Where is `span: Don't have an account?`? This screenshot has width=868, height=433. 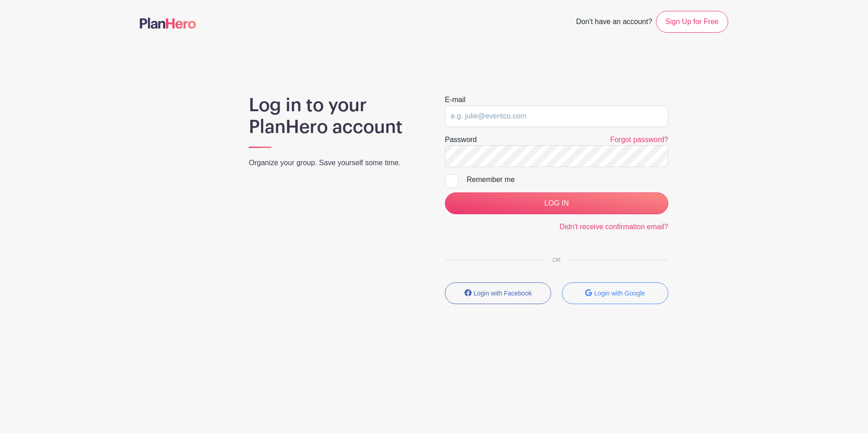 span: Don't have an account? is located at coordinates (614, 23).